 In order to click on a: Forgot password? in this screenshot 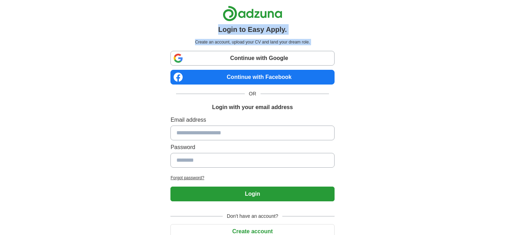, I will do `click(252, 178)`.